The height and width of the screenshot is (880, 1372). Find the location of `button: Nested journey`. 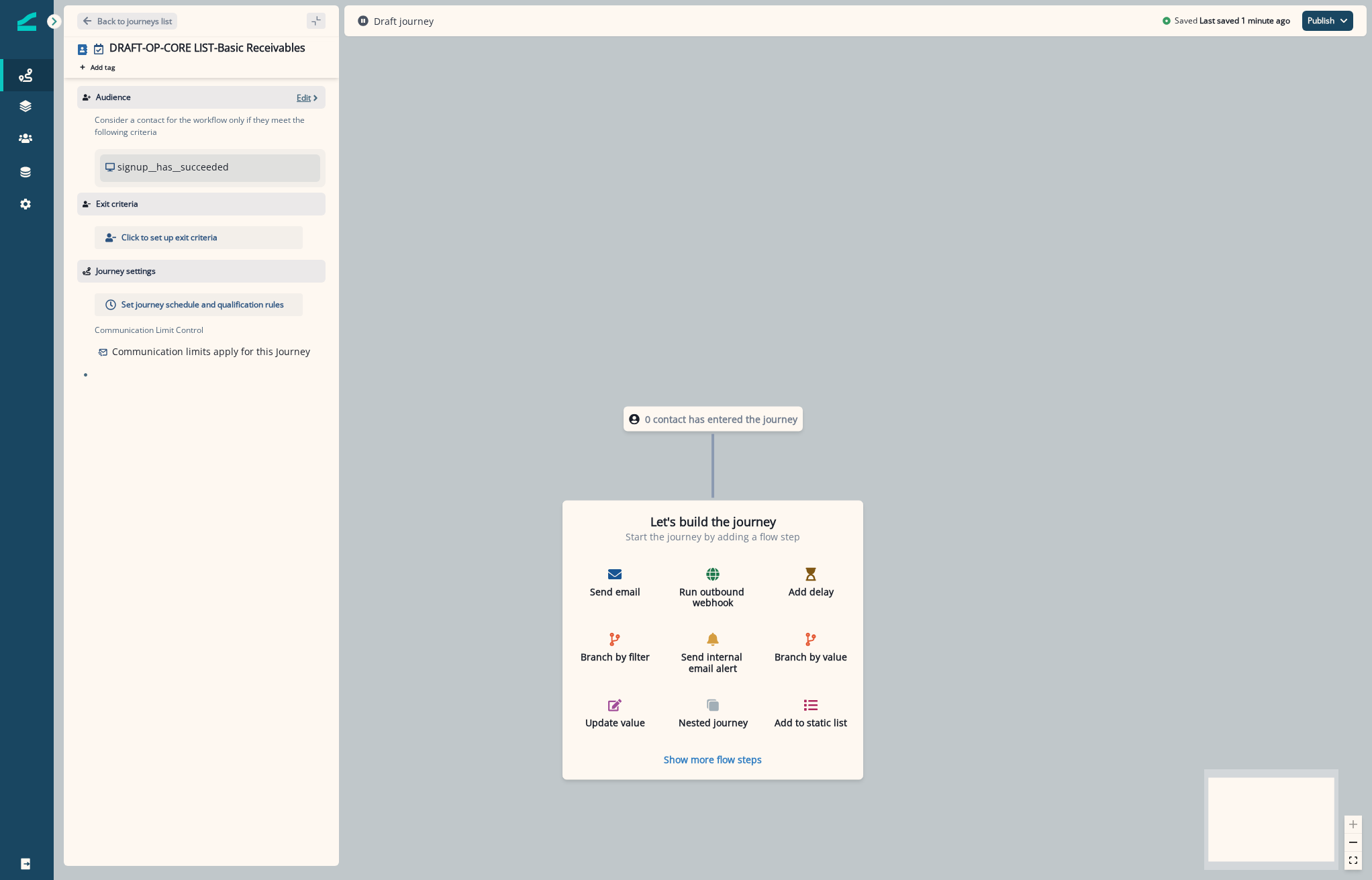

button: Nested journey is located at coordinates (713, 713).